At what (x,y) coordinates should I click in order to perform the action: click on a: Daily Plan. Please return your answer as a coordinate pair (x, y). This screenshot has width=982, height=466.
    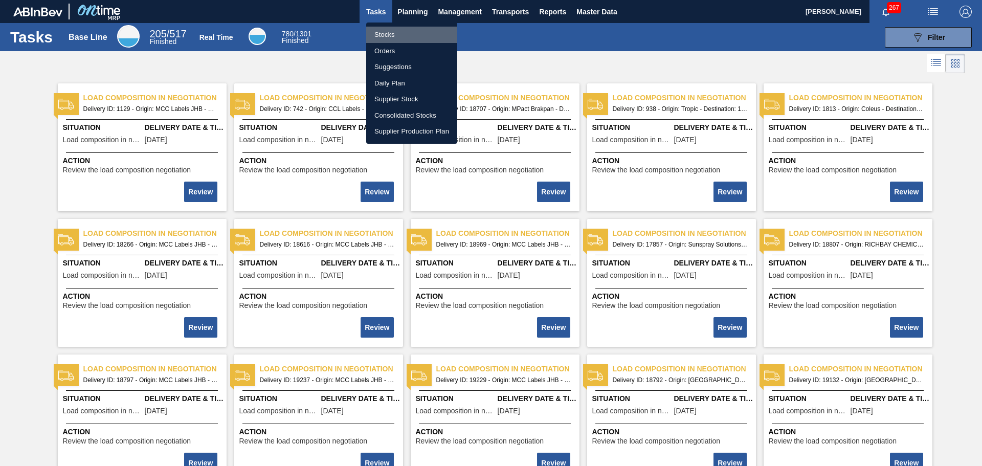
    Looking at the image, I should click on (412, 83).